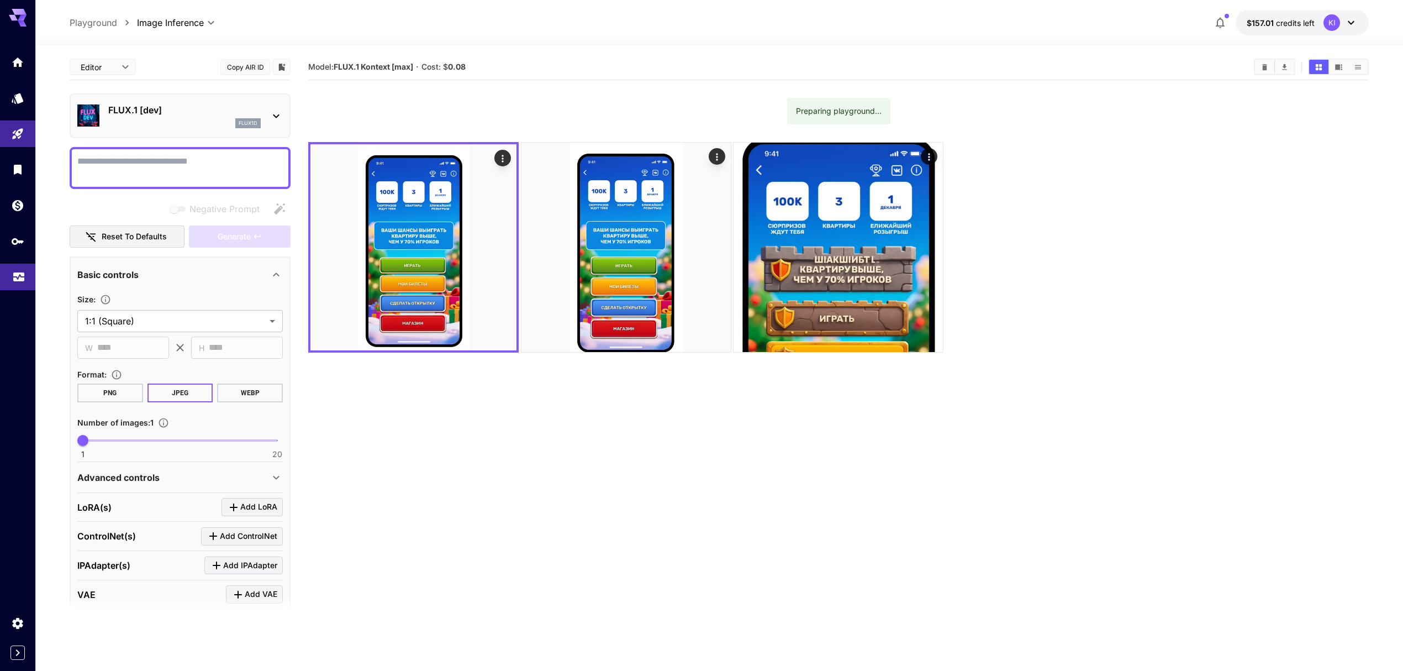 Image resolution: width=1403 pixels, height=671 pixels. I want to click on span: Image Inference, so click(170, 23).